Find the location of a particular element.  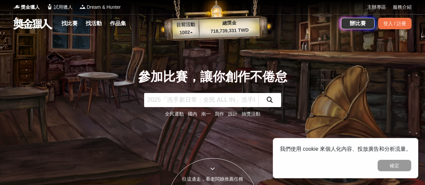

div: 往這邊走，看老闆娘推薦任務 is located at coordinates (213, 179).